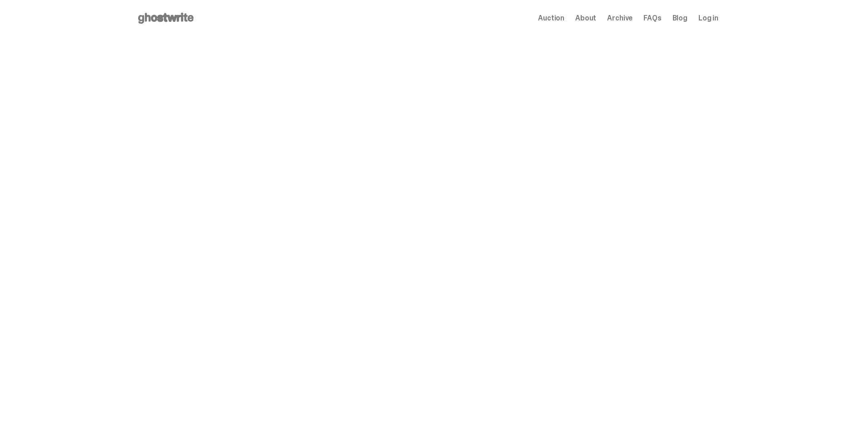 This screenshot has height=434, width=862. Describe the element at coordinates (709, 18) in the screenshot. I see `a: Log in` at that location.